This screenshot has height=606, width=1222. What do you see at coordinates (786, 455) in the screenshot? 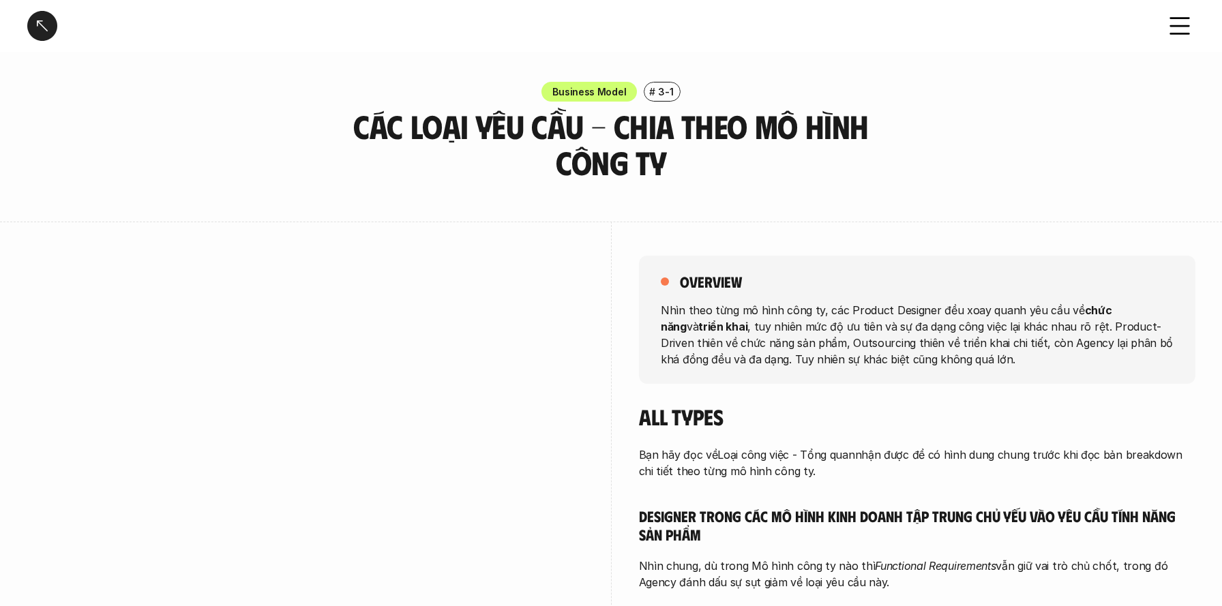
I see `a: Loại công việc - Tổng quan` at bounding box center [786, 455].